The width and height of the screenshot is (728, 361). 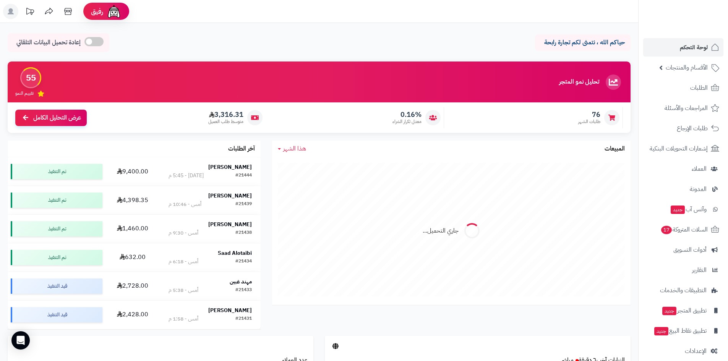 I want to click on span: العملاء, so click(x=699, y=169).